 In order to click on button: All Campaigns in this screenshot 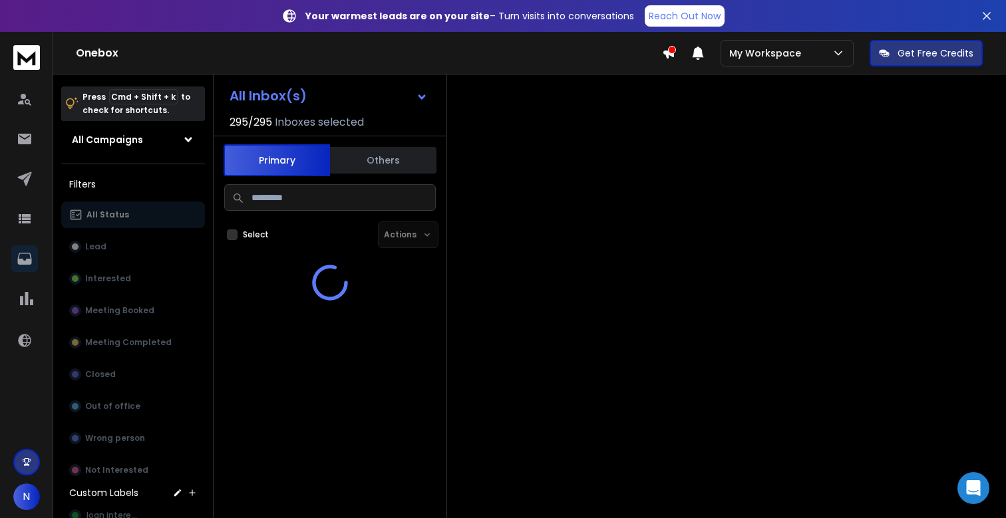, I will do `click(133, 140)`.